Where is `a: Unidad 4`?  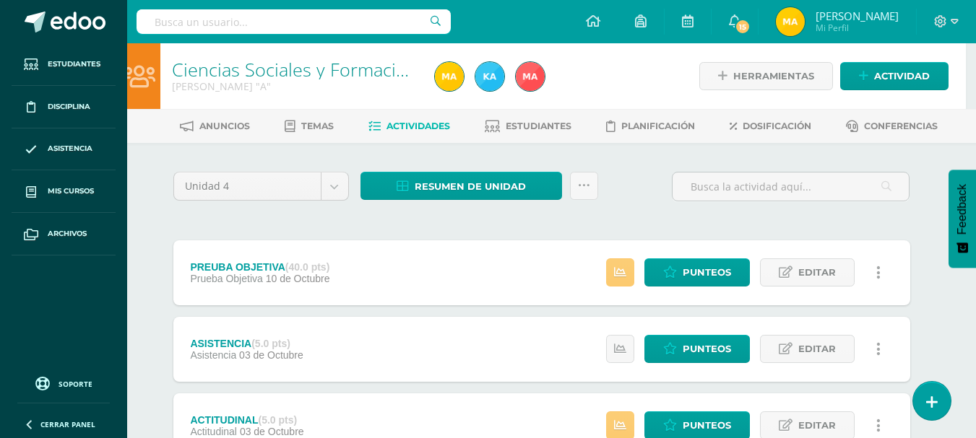
a: Unidad 4 is located at coordinates (261, 186).